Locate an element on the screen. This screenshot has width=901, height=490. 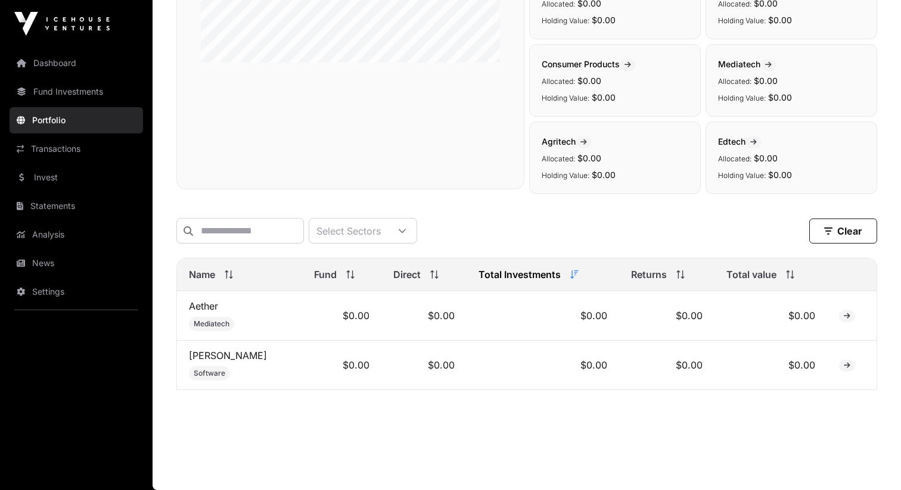
img: Icehouse Ventures Logo is located at coordinates (62, 24).